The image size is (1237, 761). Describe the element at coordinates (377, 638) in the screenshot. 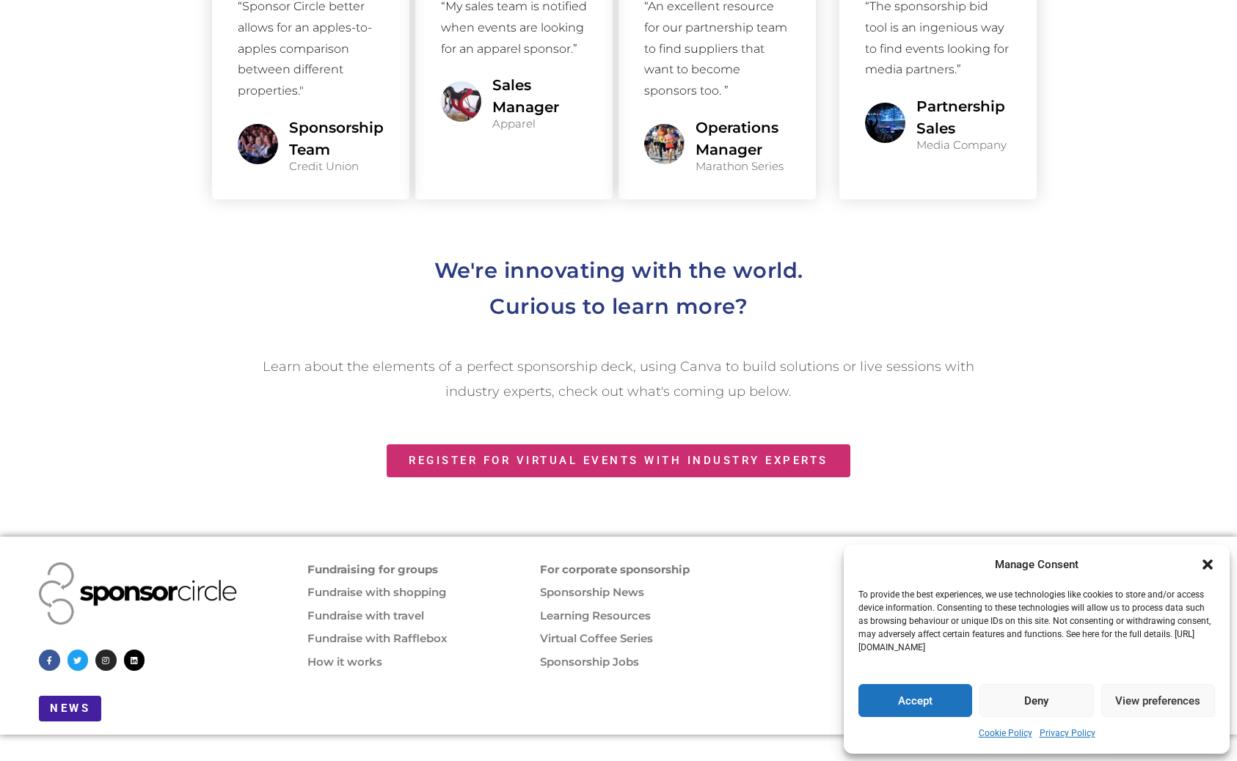

I see `a: Fundraise with Rafflebox` at that location.